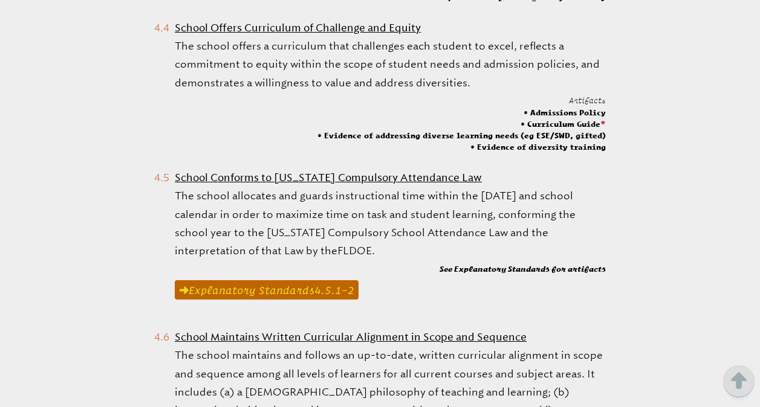 The width and height of the screenshot is (760, 407). What do you see at coordinates (522, 269) in the screenshot?
I see `b: See Explanatory Standards for artifacts` at bounding box center [522, 269].